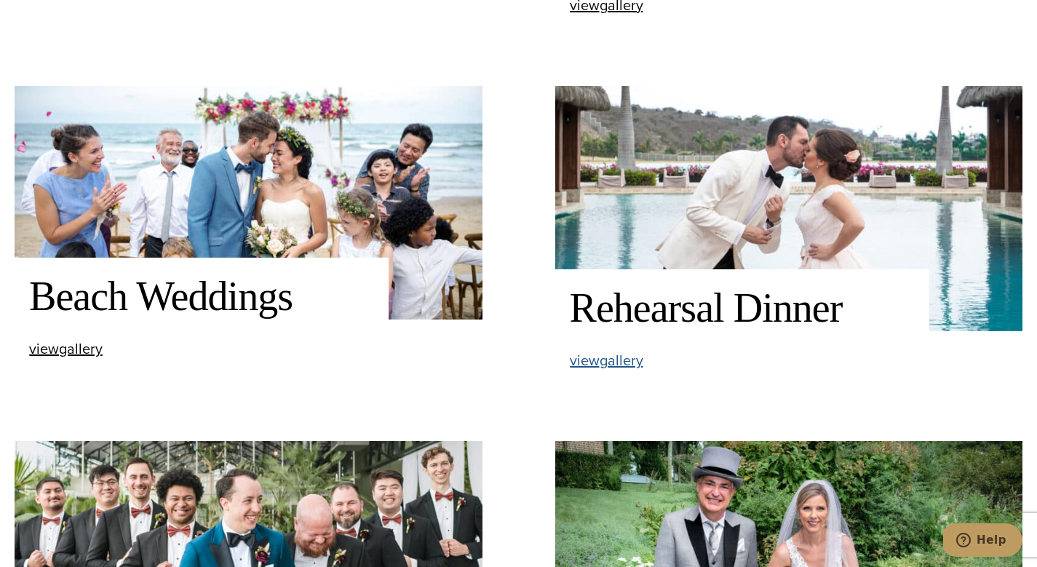  Describe the element at coordinates (789, 208) in the screenshot. I see `img: Bride and groom kissing while overlooking outdoor pool. Groom in custom Zegna white dinner jacket...` at that location.